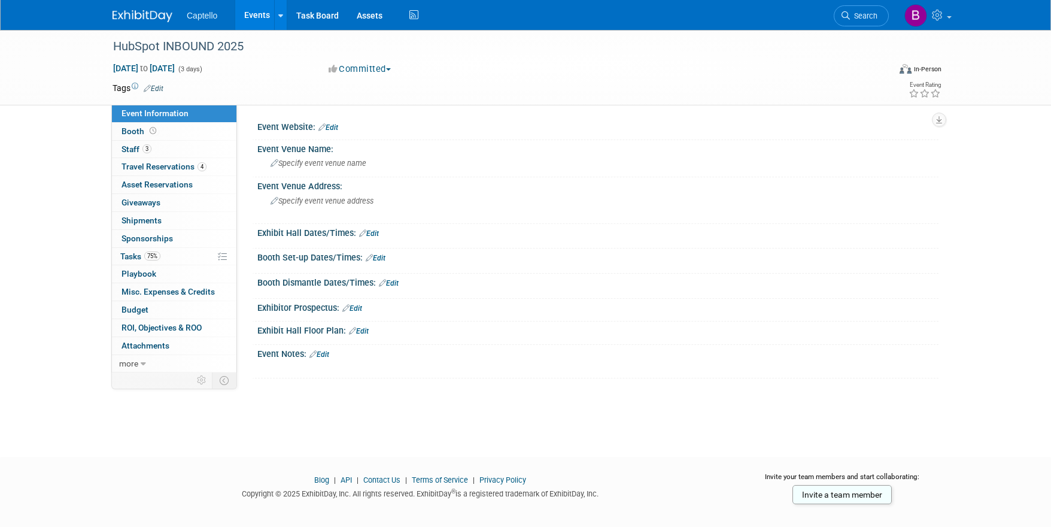 The width and height of the screenshot is (1051, 527). Describe the element at coordinates (489, 47) in the screenshot. I see `div: HubSpot INBOUND 2025` at that location.